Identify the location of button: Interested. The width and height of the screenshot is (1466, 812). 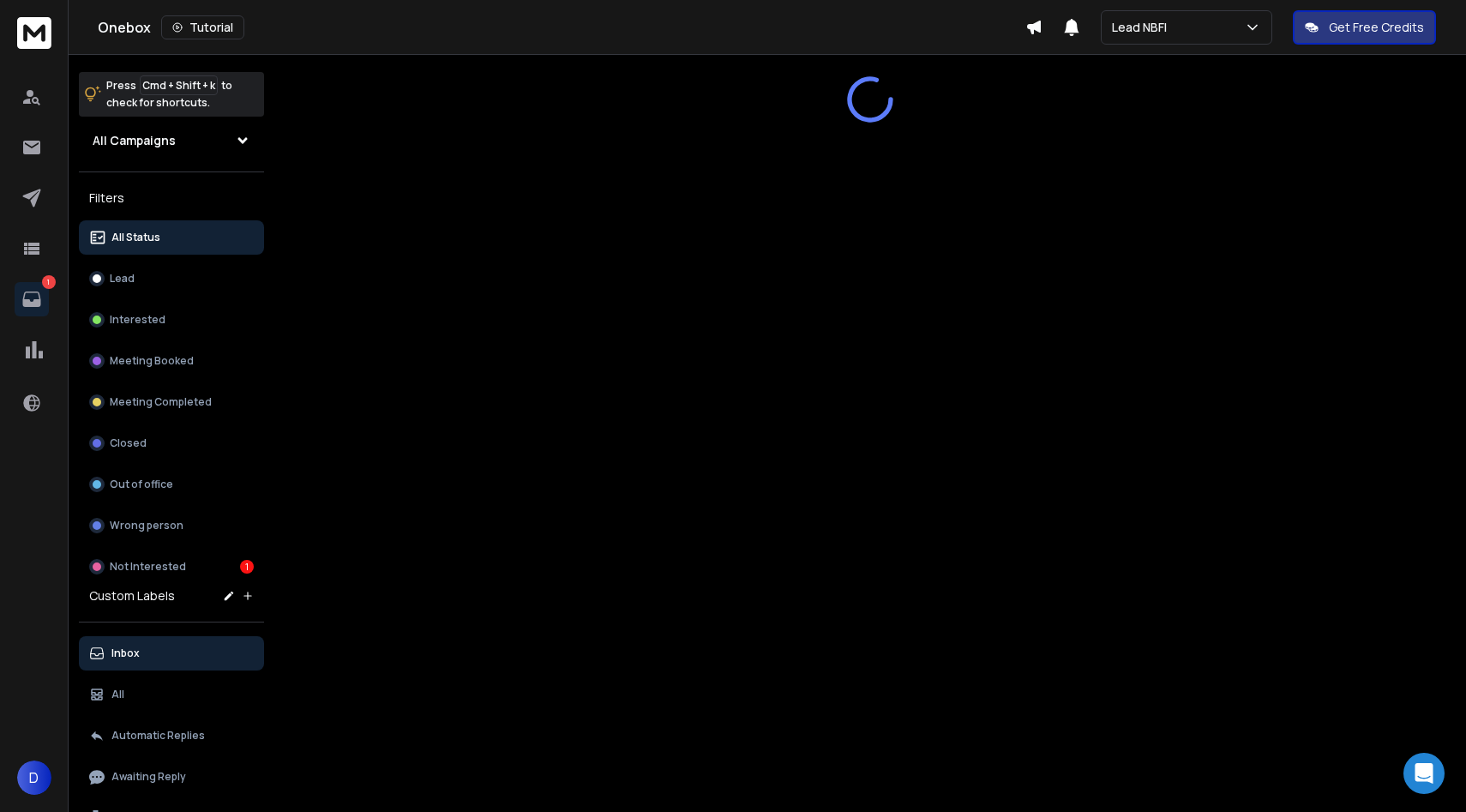
(171, 320).